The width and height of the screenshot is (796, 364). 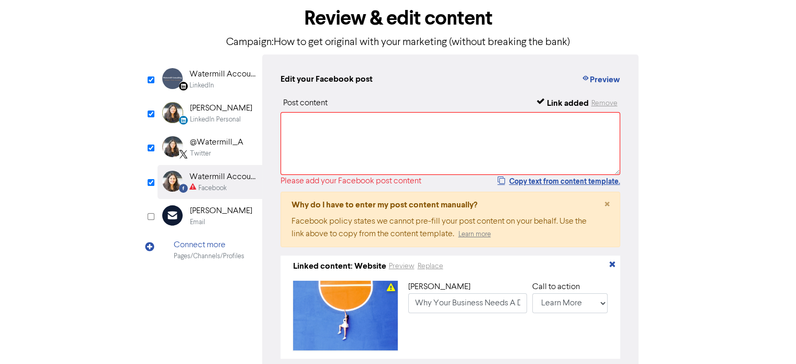 What do you see at coordinates (173, 147) in the screenshot?
I see `img: Twitter` at bounding box center [173, 147].